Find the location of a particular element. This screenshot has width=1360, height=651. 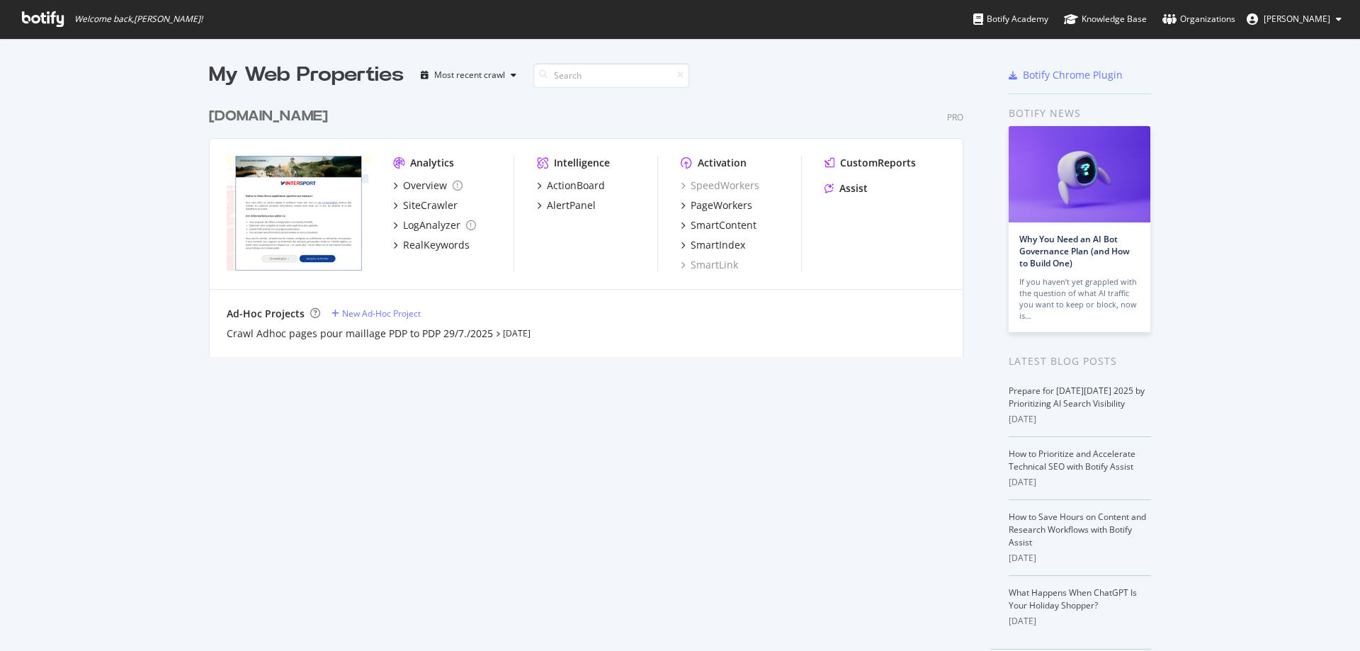

a: SpeedWorkers is located at coordinates (720, 186).